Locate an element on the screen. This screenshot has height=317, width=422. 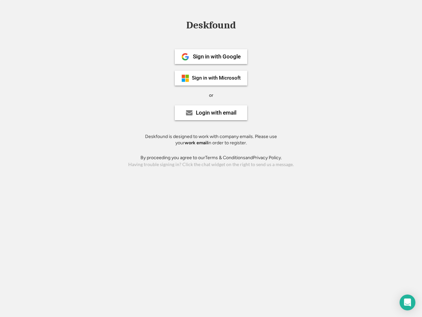
div: By proceeding you agree to our and is located at coordinates (211, 158).